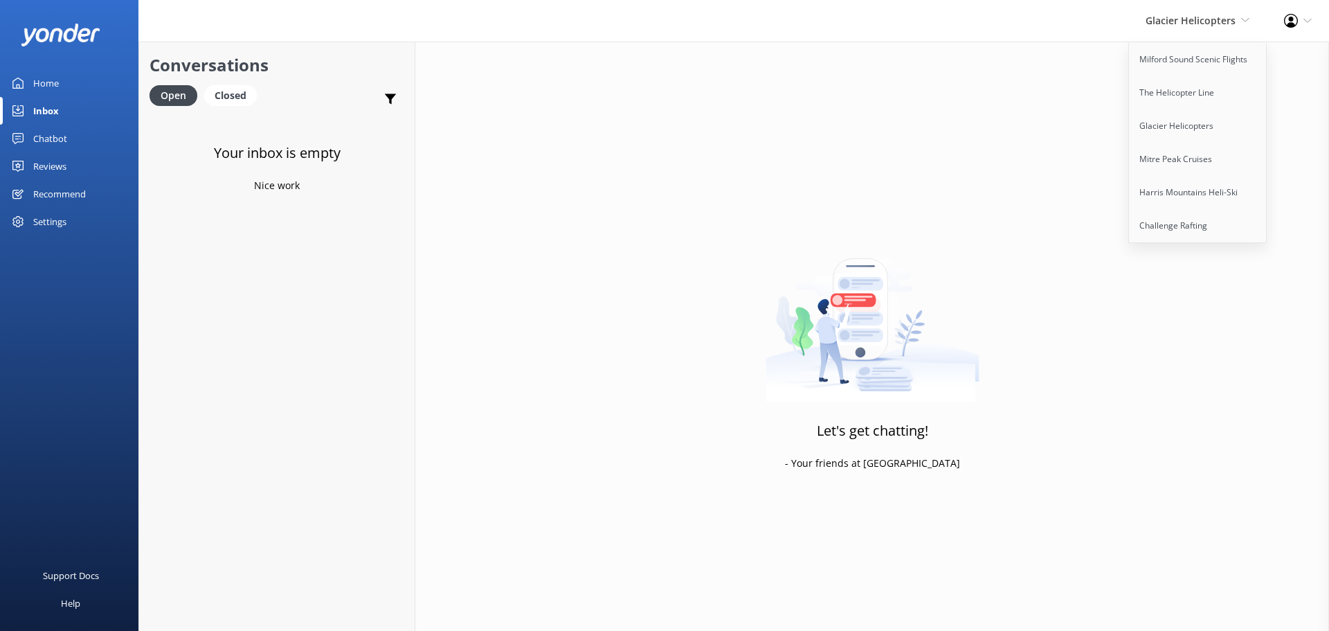  Describe the element at coordinates (50, 138) in the screenshot. I see `div: Chatbot` at that location.